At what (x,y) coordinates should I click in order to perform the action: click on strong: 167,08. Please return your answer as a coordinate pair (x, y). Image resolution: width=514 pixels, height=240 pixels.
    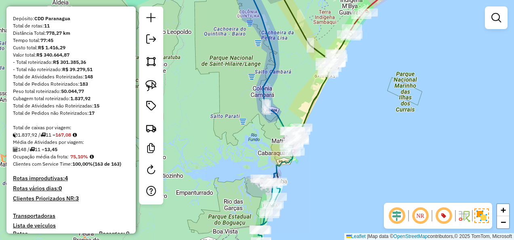
    Looking at the image, I should click on (63, 134).